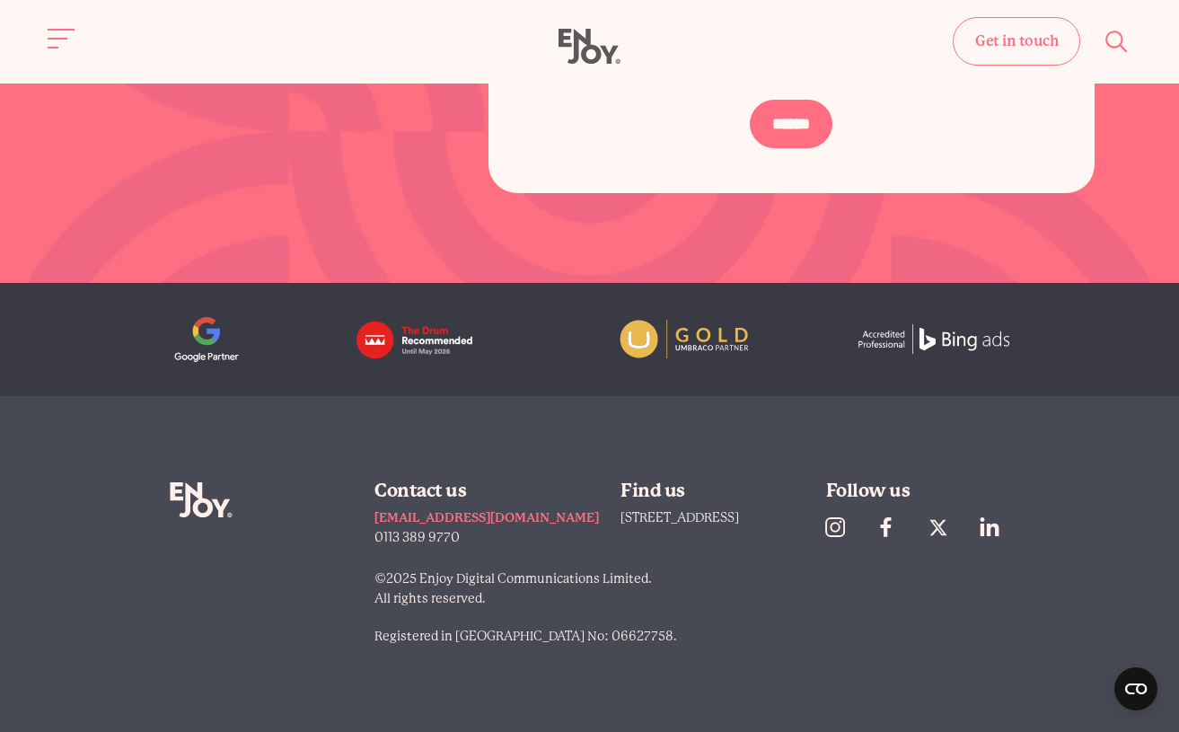 Image resolution: width=1179 pixels, height=732 pixels. What do you see at coordinates (996, 527) in the screenshot?
I see `a: https://uk.linkedin.com/company/enjoy-digital` at bounding box center [996, 527].